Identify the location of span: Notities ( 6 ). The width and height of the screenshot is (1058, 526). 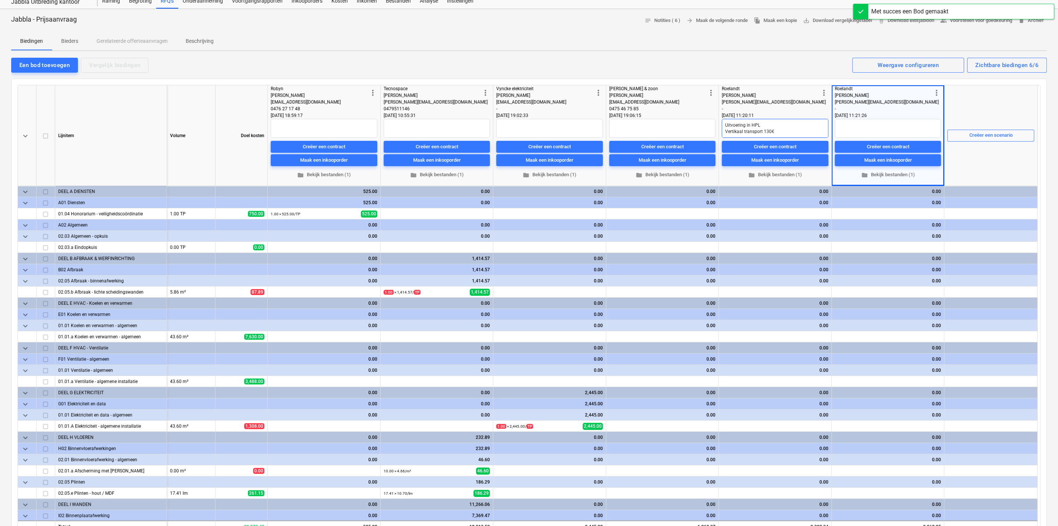
(662, 21).